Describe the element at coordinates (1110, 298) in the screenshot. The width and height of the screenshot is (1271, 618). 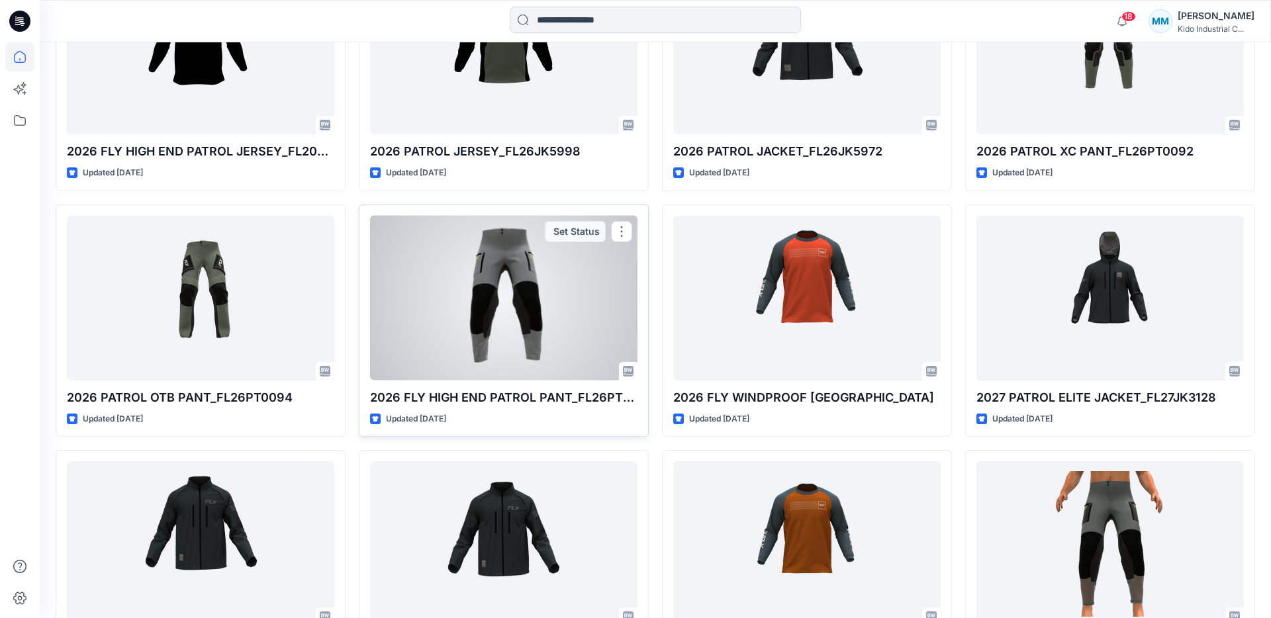
I see `a: 2027 PATROL ELITE JACKET_FL27JK3128` at that location.